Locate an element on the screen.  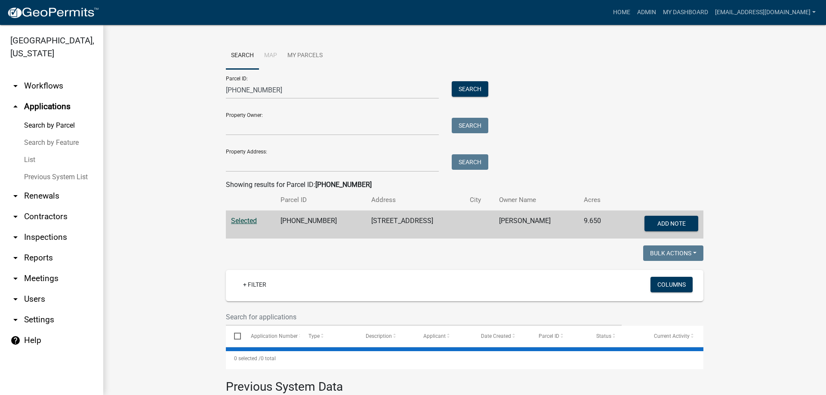
span: Type is located at coordinates (314, 336).